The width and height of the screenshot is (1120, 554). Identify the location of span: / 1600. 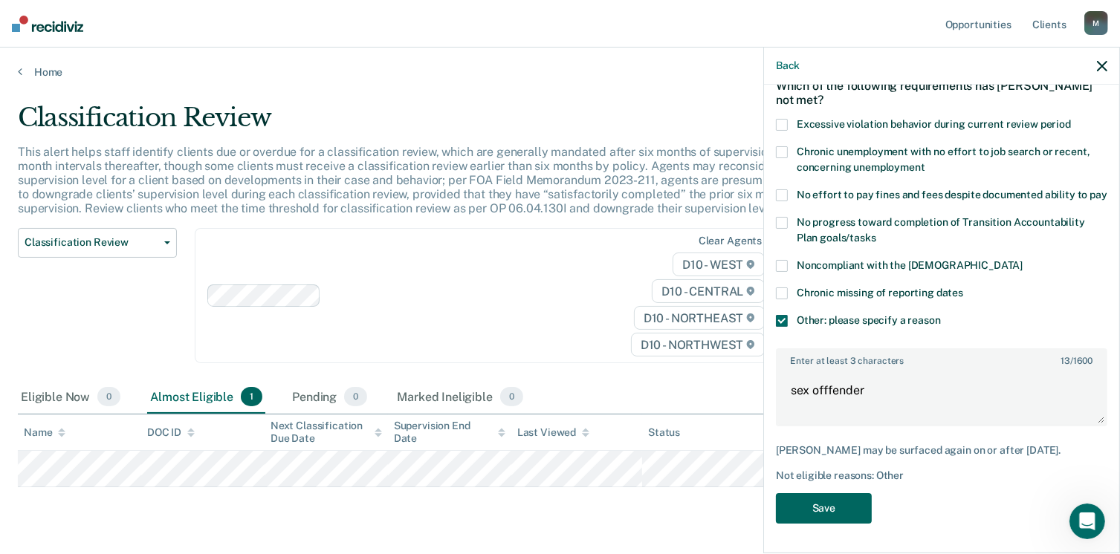
(1076, 361).